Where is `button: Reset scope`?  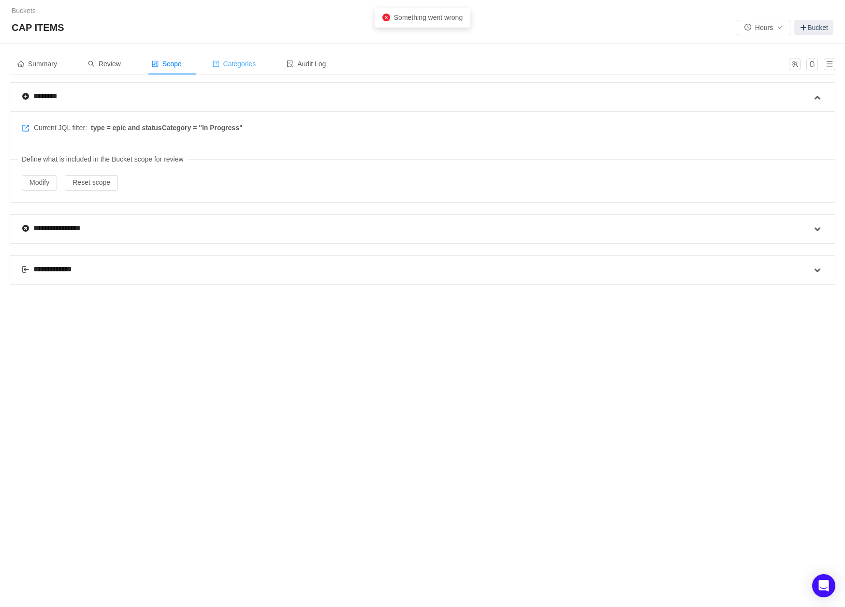
button: Reset scope is located at coordinates (91, 183).